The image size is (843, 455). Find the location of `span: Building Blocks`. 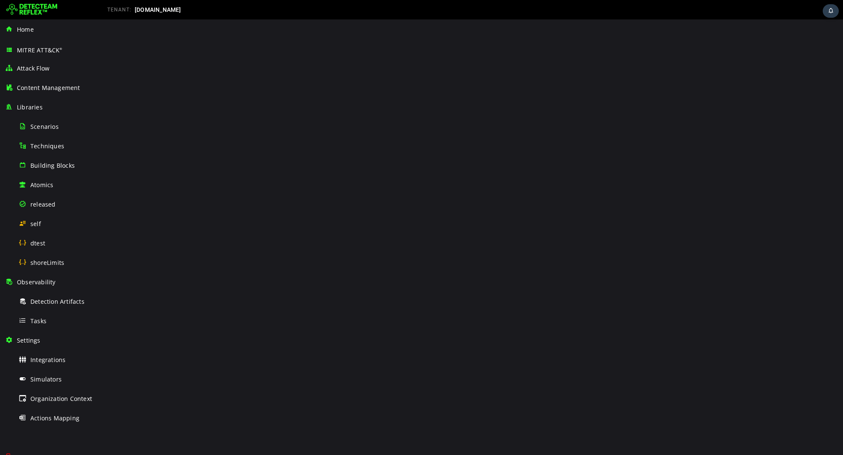

span: Building Blocks is located at coordinates (52, 165).